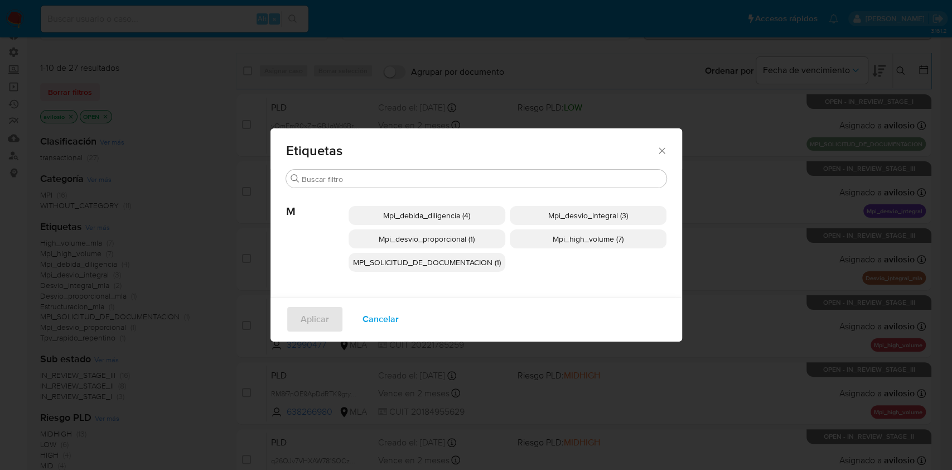 The width and height of the screenshot is (952, 470). Describe the element at coordinates (427, 262) in the screenshot. I see `span: MPI_SOLICITUD_DE_DOCUMENTACION (1)` at that location.